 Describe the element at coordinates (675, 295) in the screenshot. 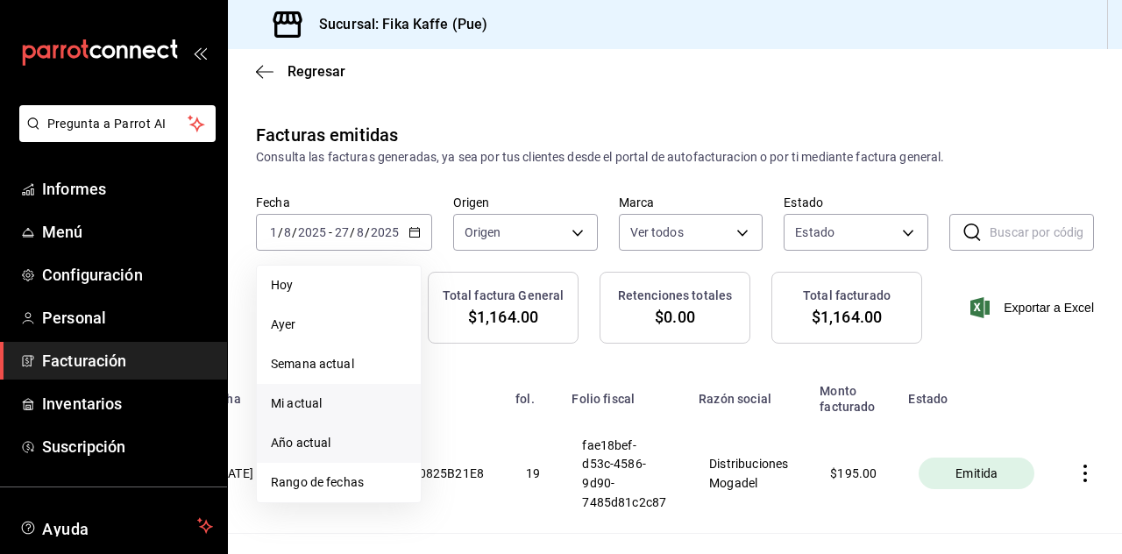

I see `font: Retenciones totales` at that location.